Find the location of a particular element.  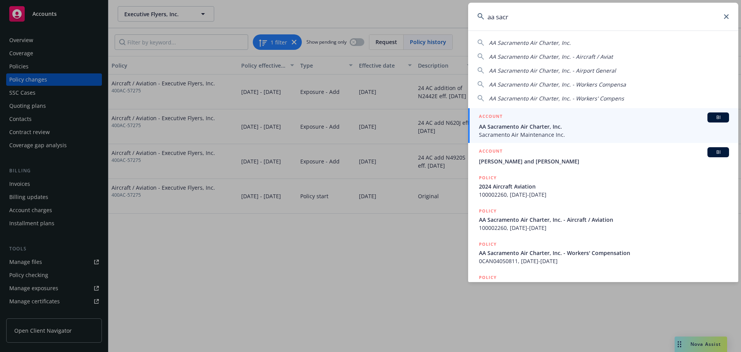

span: AA Sacramento Air Charter, Inc. - Aircraft / Aviat is located at coordinates (551, 56).